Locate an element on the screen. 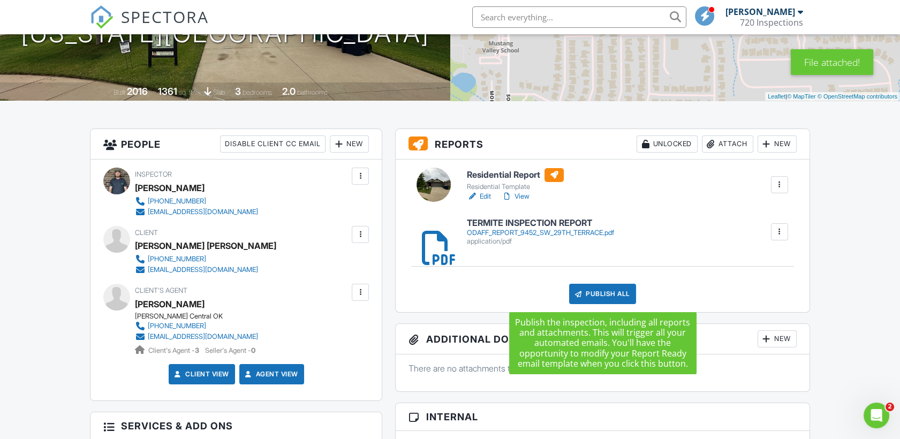 Image resolution: width=900 pixels, height=439 pixels. div: 3 is located at coordinates (238, 91).